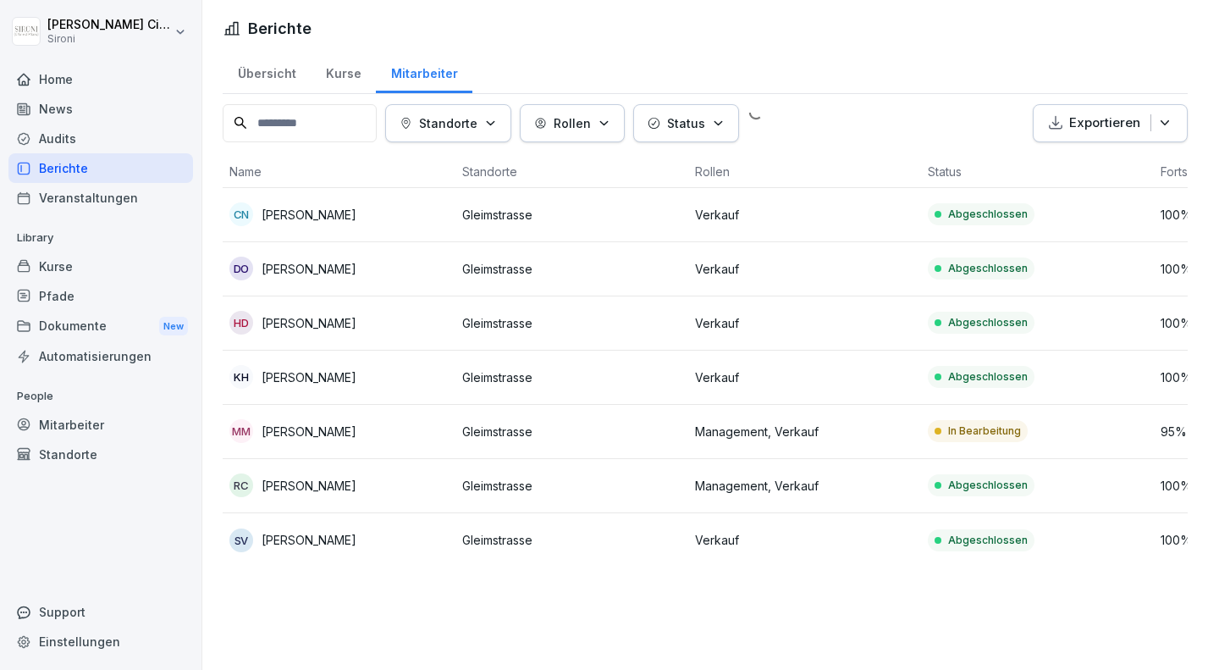 The width and height of the screenshot is (1208, 670). I want to click on div: SV, so click(241, 540).